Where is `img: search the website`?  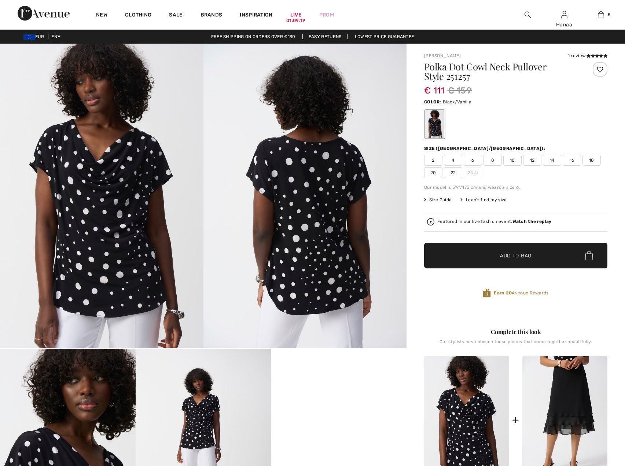
img: search the website is located at coordinates (527, 15).